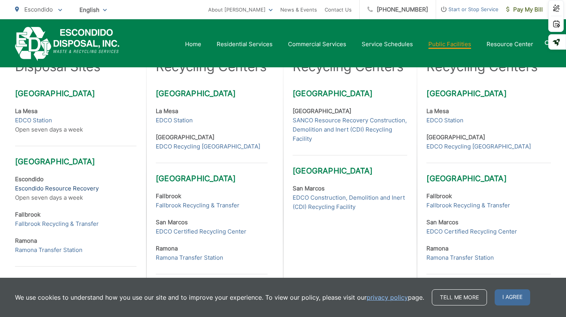 The image size is (566, 317). I want to click on a: Escondido Resource Recovery, so click(57, 189).